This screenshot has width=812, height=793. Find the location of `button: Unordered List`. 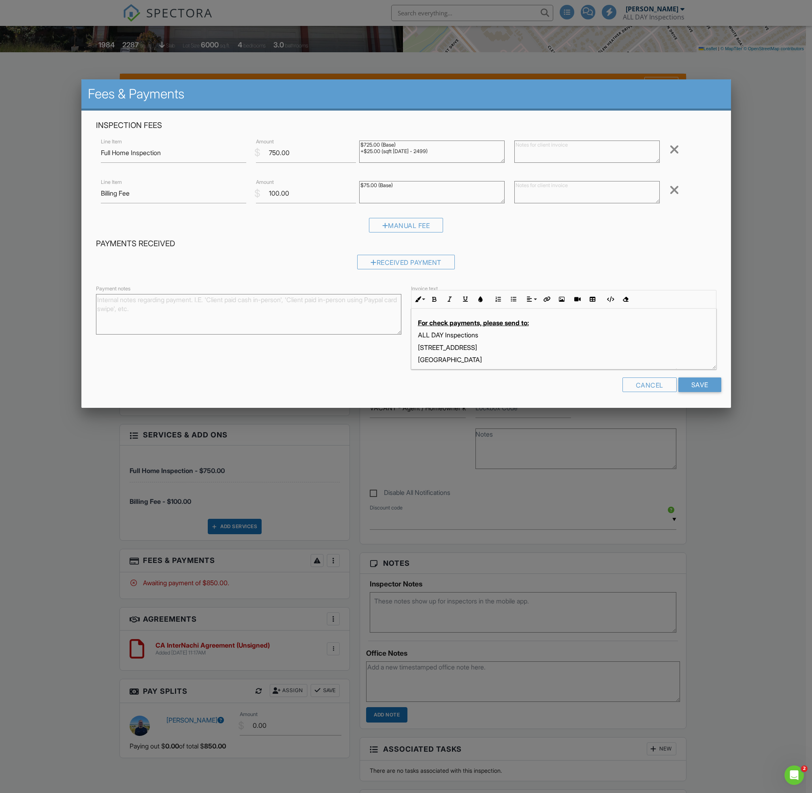

button: Unordered List is located at coordinates (513, 299).